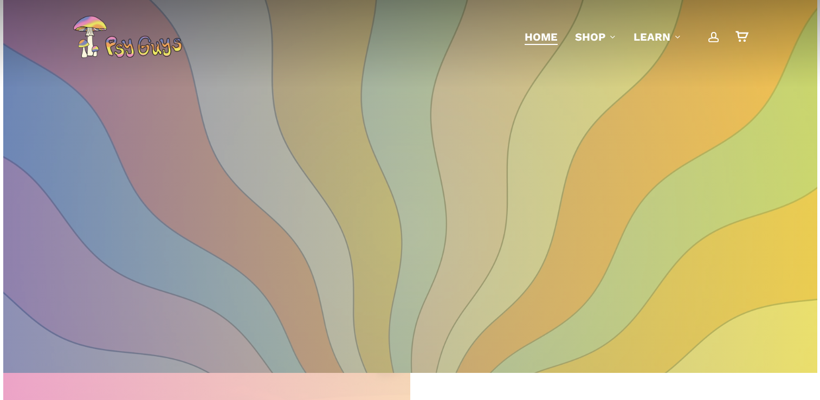  Describe the element at coordinates (596, 37) in the screenshot. I see `a: Shop` at that location.